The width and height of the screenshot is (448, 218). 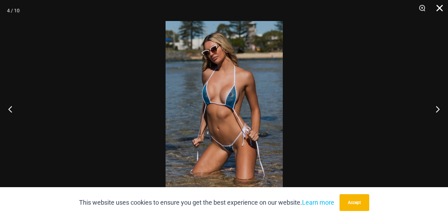 I want to click on button: Accept, so click(x=354, y=202).